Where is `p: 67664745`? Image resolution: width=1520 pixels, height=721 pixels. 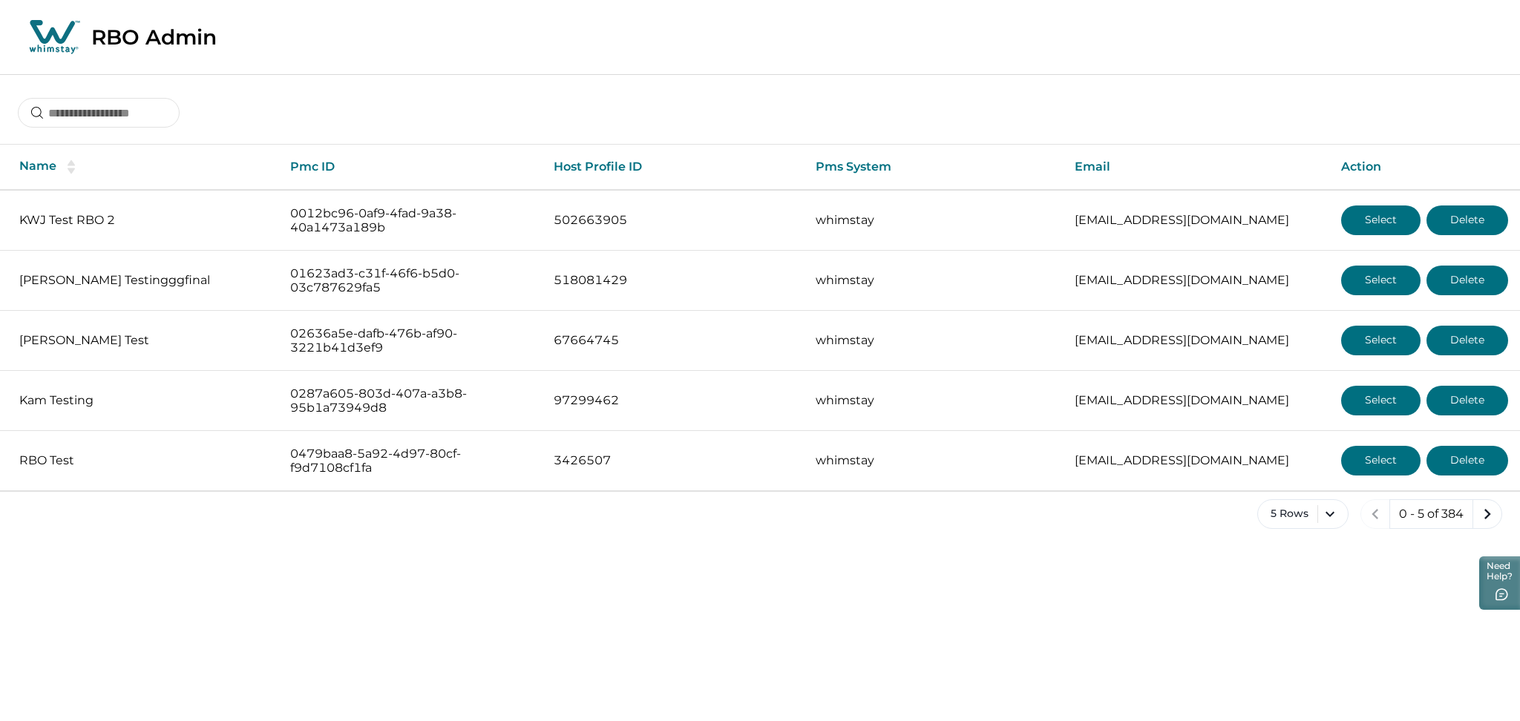 p: 67664745 is located at coordinates (672, 341).